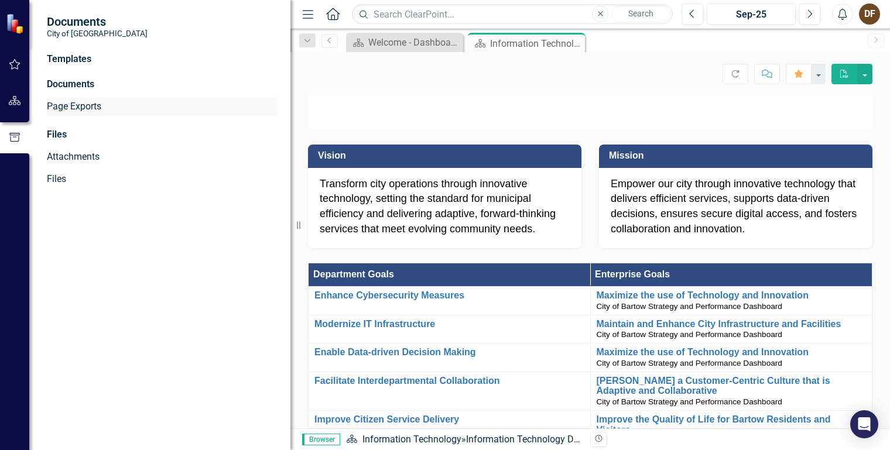 The height and width of the screenshot is (450, 890). I want to click on span: Documents, so click(97, 22).